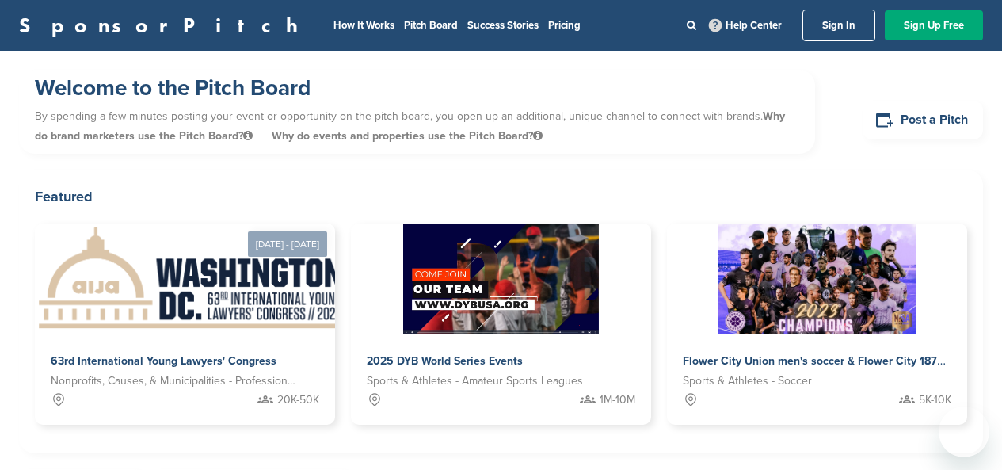 Image resolution: width=1002 pixels, height=470 pixels. Describe the element at coordinates (173, 381) in the screenshot. I see `span: Nonprofits, Causes, & Municipalities - Professional Development` at that location.